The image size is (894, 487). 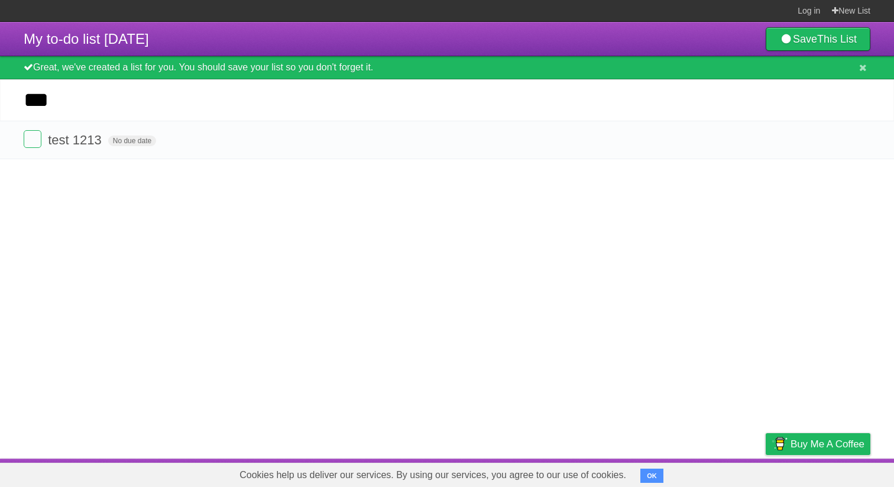 I want to click on span: Cookies help us deliver our services. By using our services, you agree to our use of cookies., so click(x=433, y=475).